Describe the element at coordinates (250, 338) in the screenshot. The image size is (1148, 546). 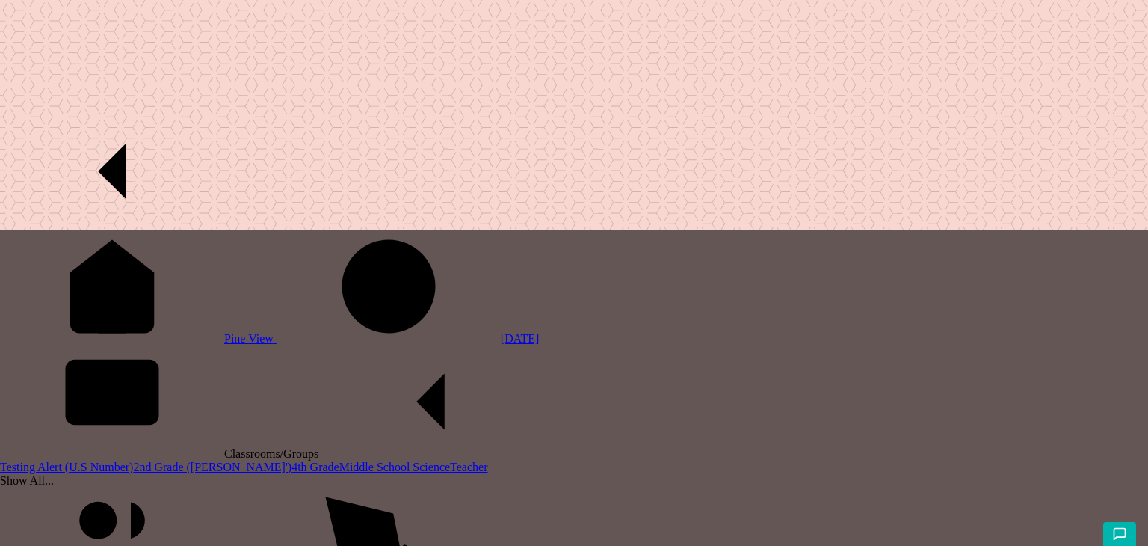
I see `span: Pine View` at that location.